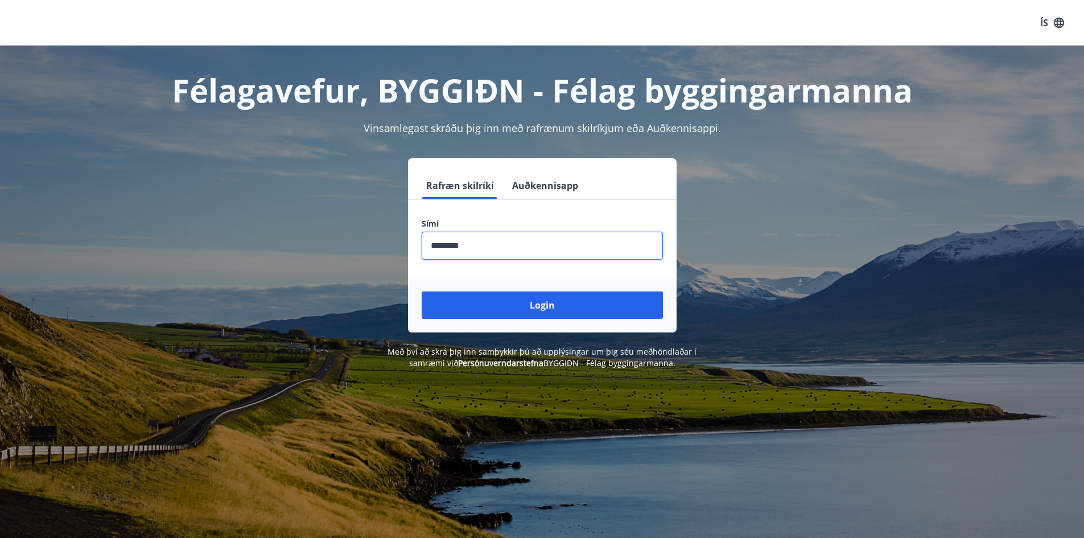 The image size is (1084, 538). Describe the element at coordinates (542, 128) in the screenshot. I see `span: Vinsamlegast skráðu þig inn með rafrænum skilríkjum eða Auðkennisappi.` at that location.